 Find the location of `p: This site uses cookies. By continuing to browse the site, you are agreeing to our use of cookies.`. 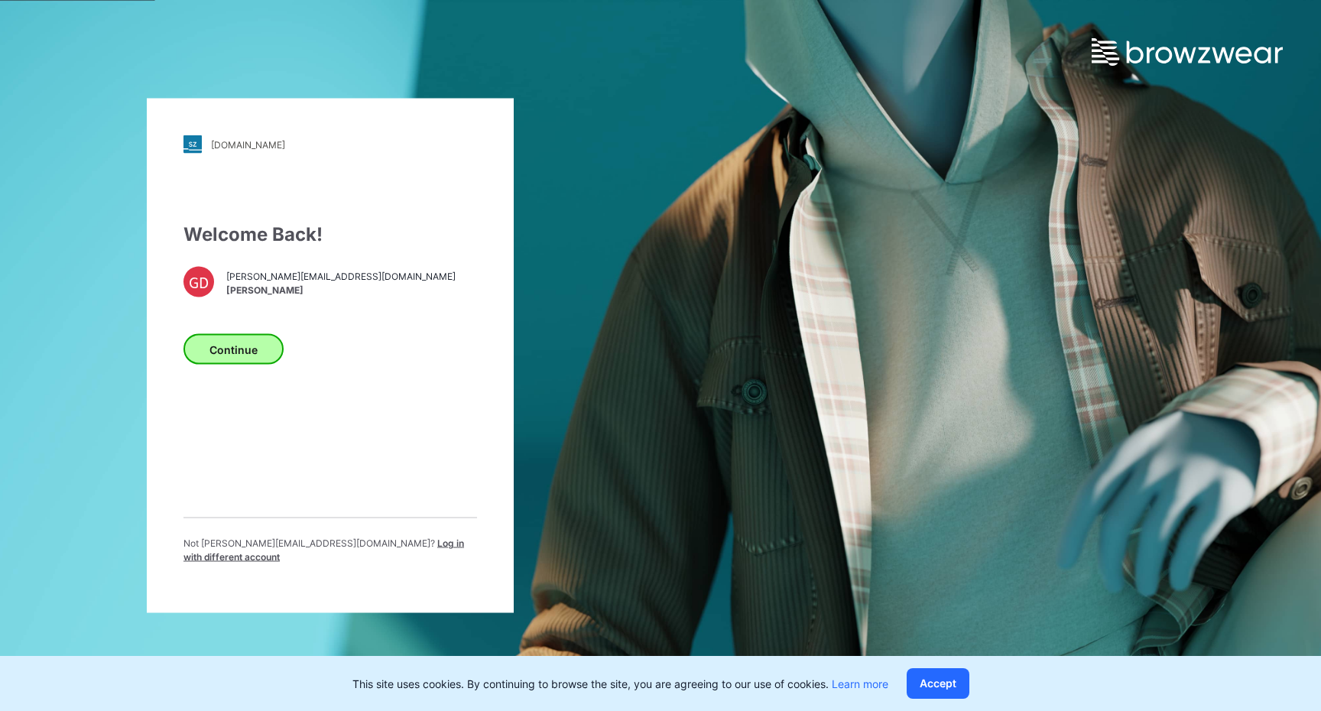

p: This site uses cookies. By continuing to browse the site, you are agreeing to our use of cookies. is located at coordinates (620, 684).